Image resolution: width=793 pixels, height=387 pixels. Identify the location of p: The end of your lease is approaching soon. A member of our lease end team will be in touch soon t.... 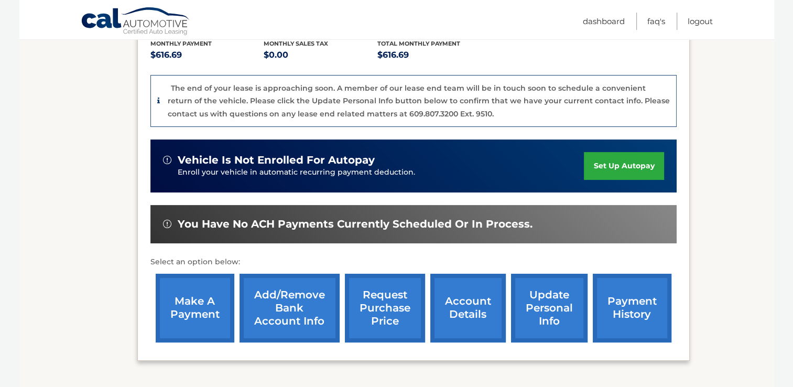
(419, 101).